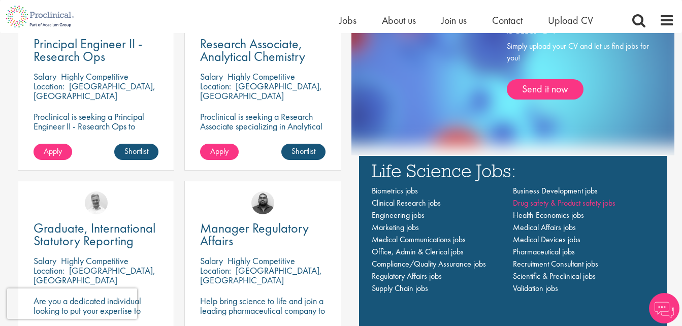 The height and width of the screenshot is (326, 682). Describe the element at coordinates (513, 240) in the screenshot. I see `nav: Main navigation` at that location.